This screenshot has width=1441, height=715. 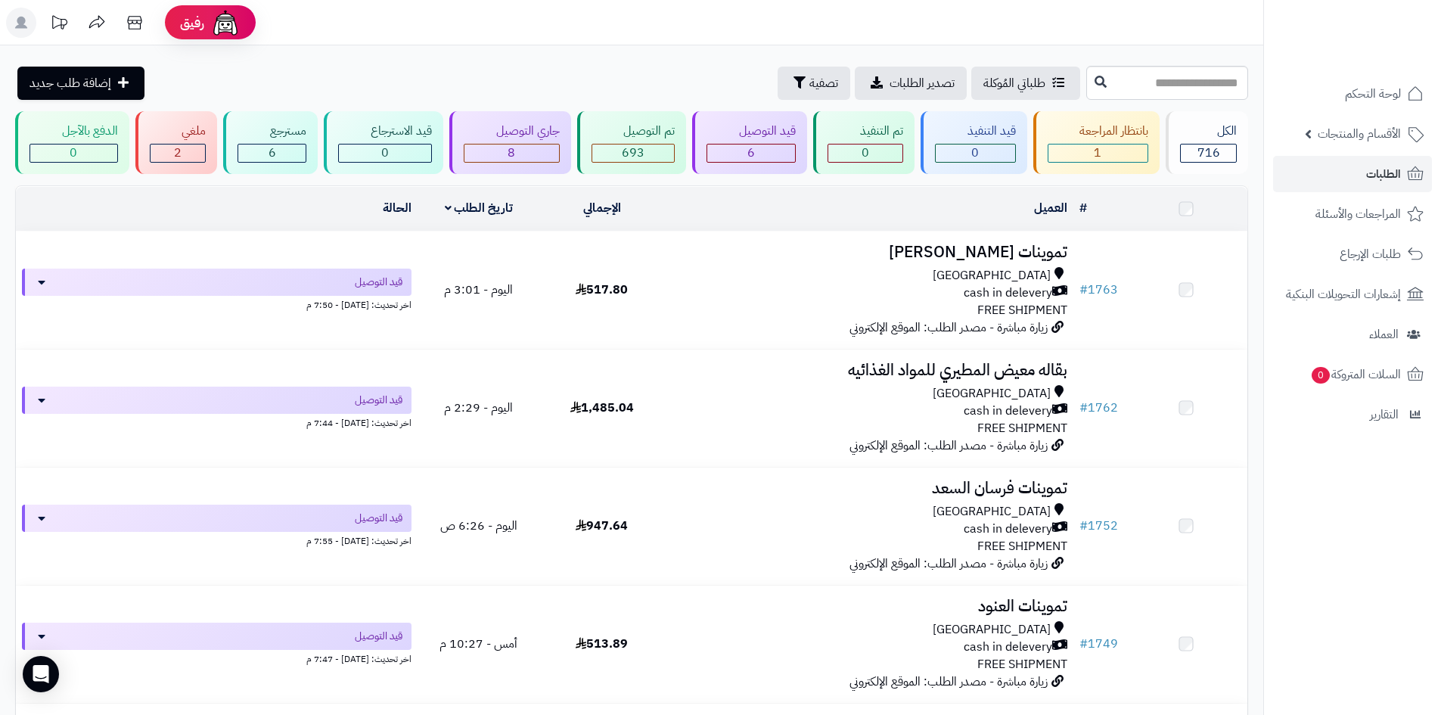 I want to click on span: تصدير الطلبات, so click(x=922, y=83).